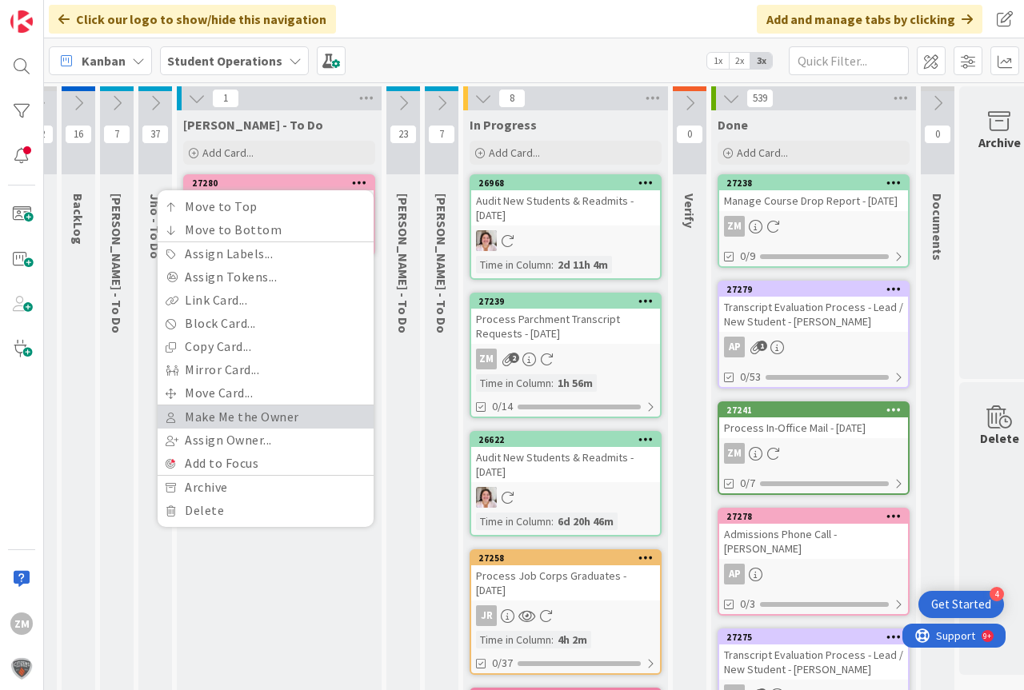  Describe the element at coordinates (266, 370) in the screenshot. I see `a: Mirror Card...` at that location.